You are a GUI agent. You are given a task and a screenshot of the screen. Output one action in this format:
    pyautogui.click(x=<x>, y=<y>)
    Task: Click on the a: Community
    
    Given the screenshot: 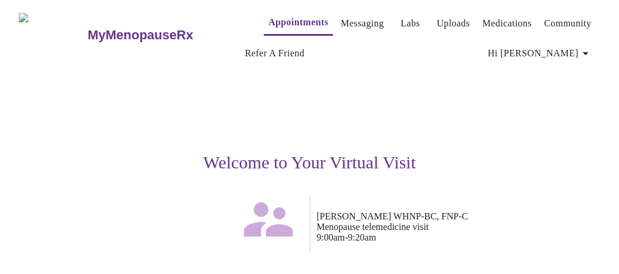 What is the action you would take?
    pyautogui.click(x=567, y=23)
    